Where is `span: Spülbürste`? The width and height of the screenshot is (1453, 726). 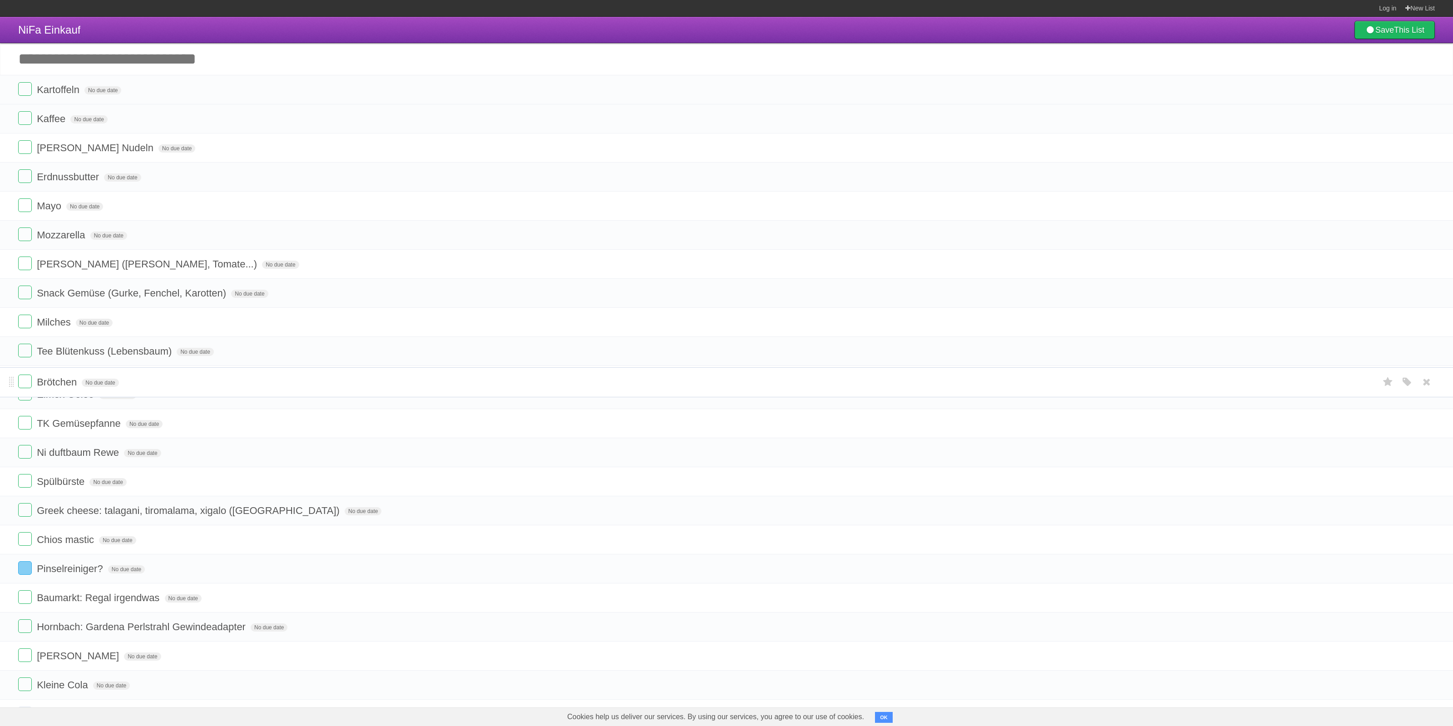 span: Spülbürste is located at coordinates (62, 481).